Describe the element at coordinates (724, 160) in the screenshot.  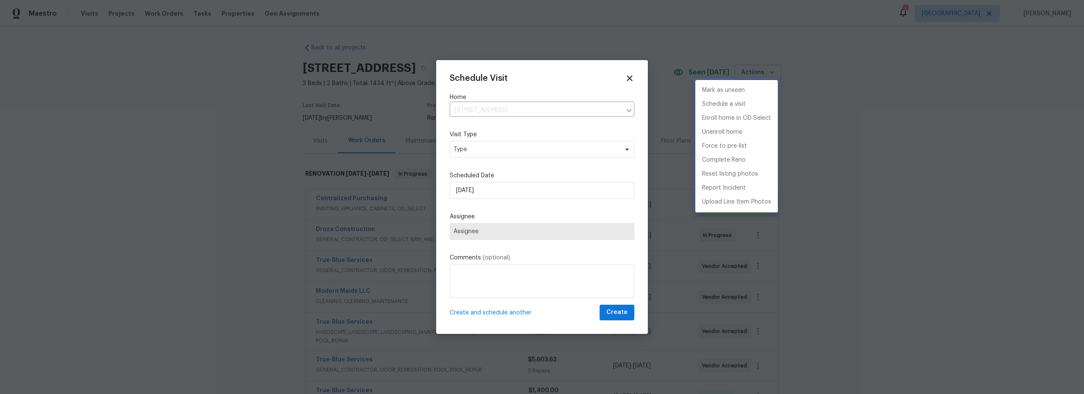
I see `p: Complete Reno` at that location.